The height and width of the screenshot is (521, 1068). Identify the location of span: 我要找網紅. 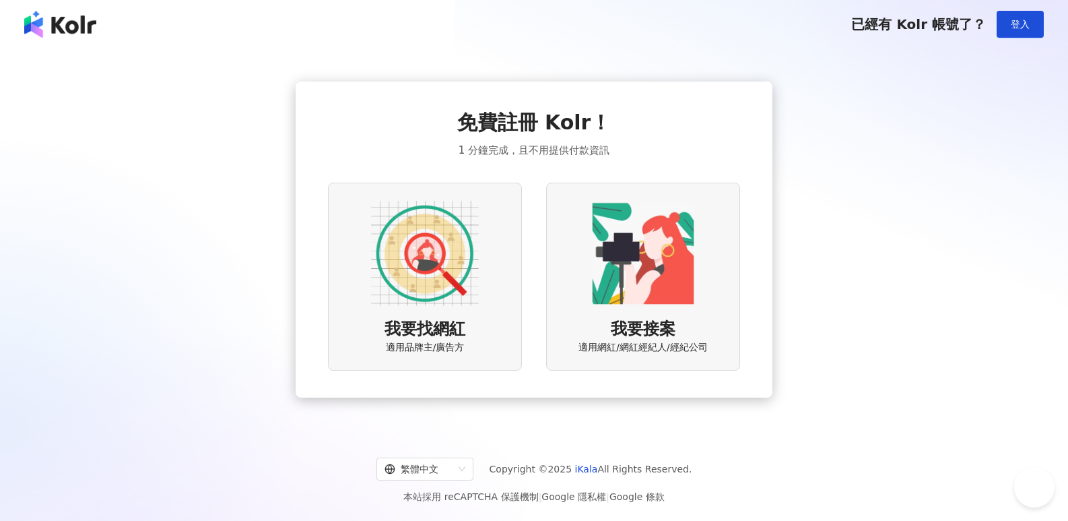
(425, 329).